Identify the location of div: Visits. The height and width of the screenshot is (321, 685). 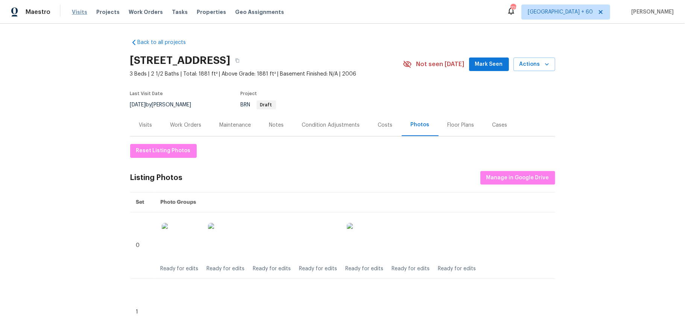
(146, 125).